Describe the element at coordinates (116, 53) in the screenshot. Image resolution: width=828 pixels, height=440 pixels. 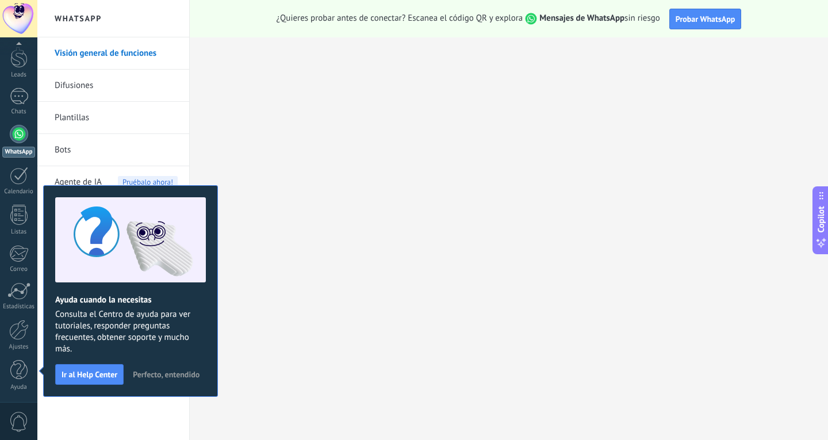
I see `a: Visión general de funciones` at that location.